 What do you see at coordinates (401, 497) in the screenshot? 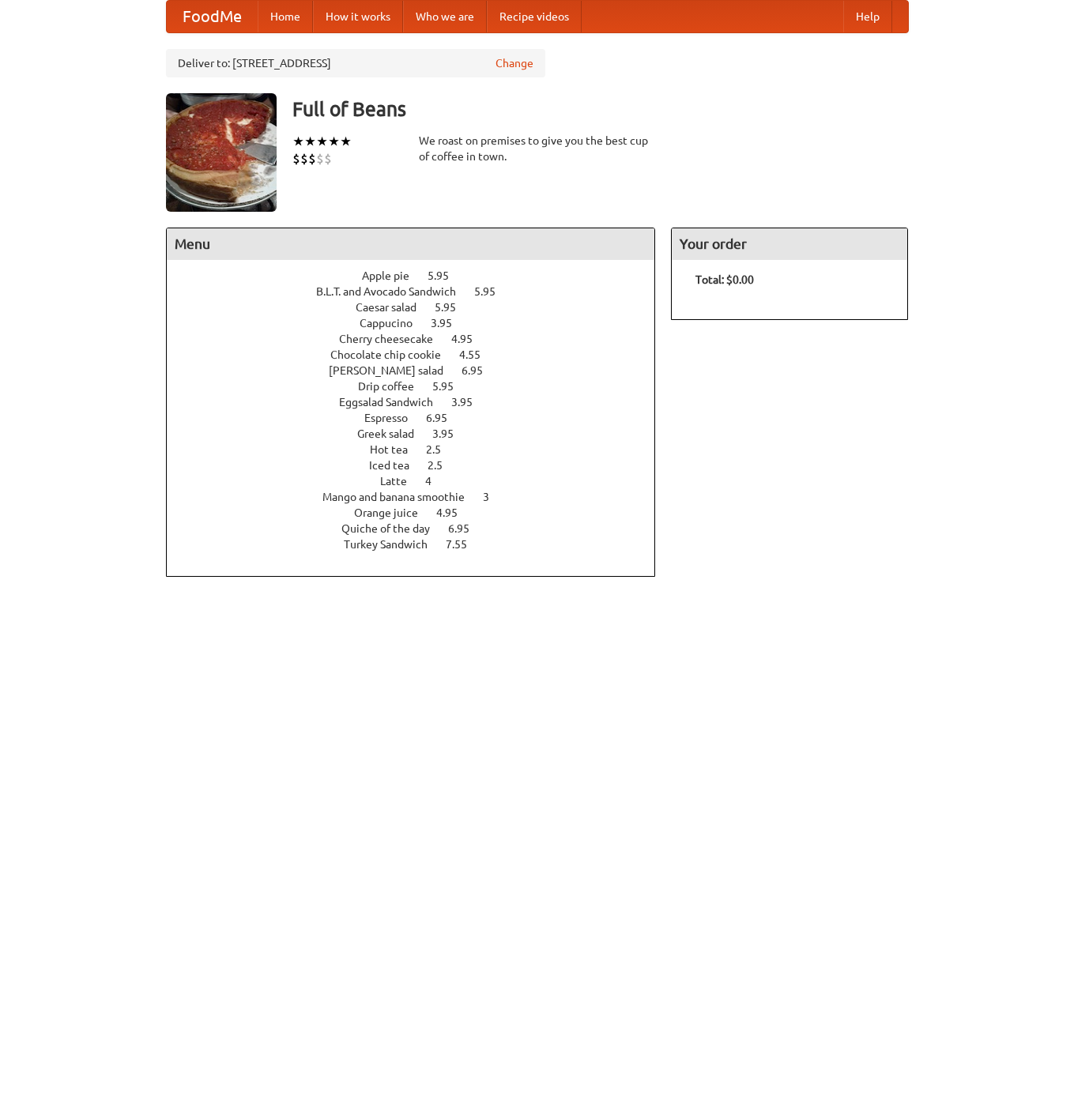
I see `span: Mango and banana smoothie` at bounding box center [401, 497].